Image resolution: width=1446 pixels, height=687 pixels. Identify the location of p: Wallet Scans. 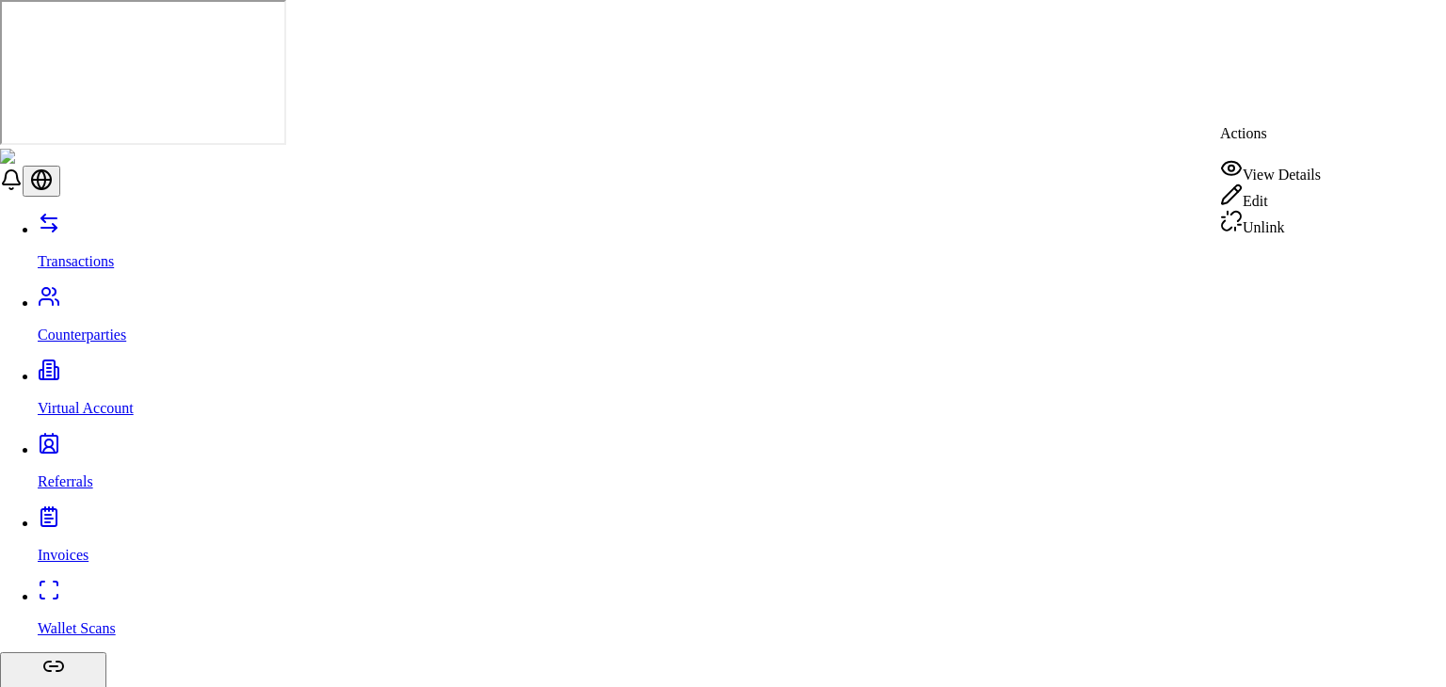
(742, 629).